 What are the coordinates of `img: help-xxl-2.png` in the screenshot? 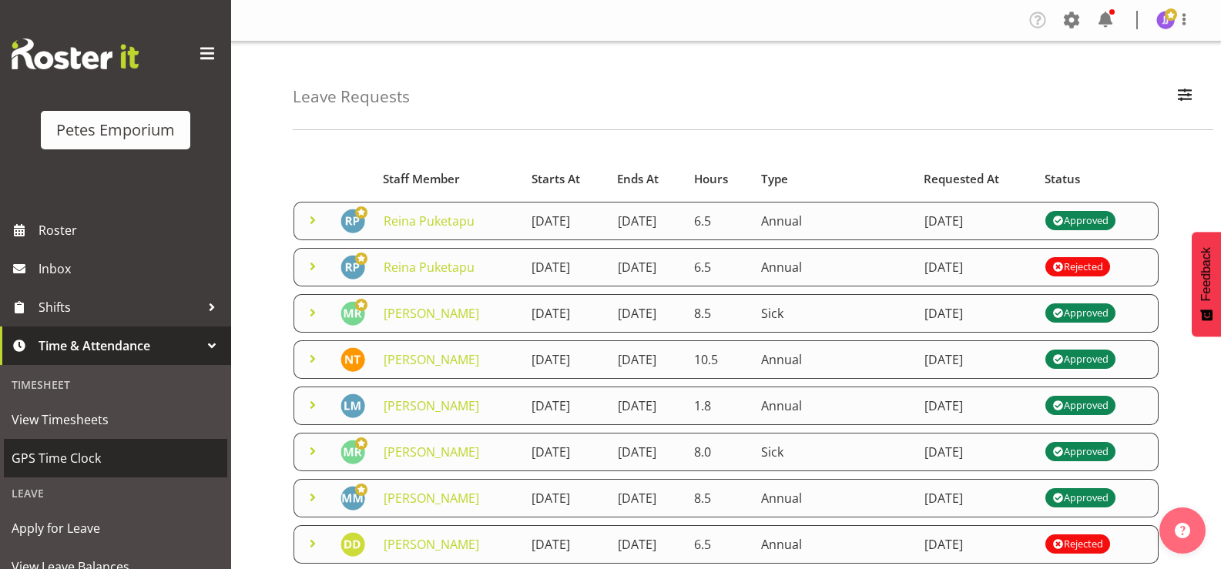 It's located at (1183, 531).